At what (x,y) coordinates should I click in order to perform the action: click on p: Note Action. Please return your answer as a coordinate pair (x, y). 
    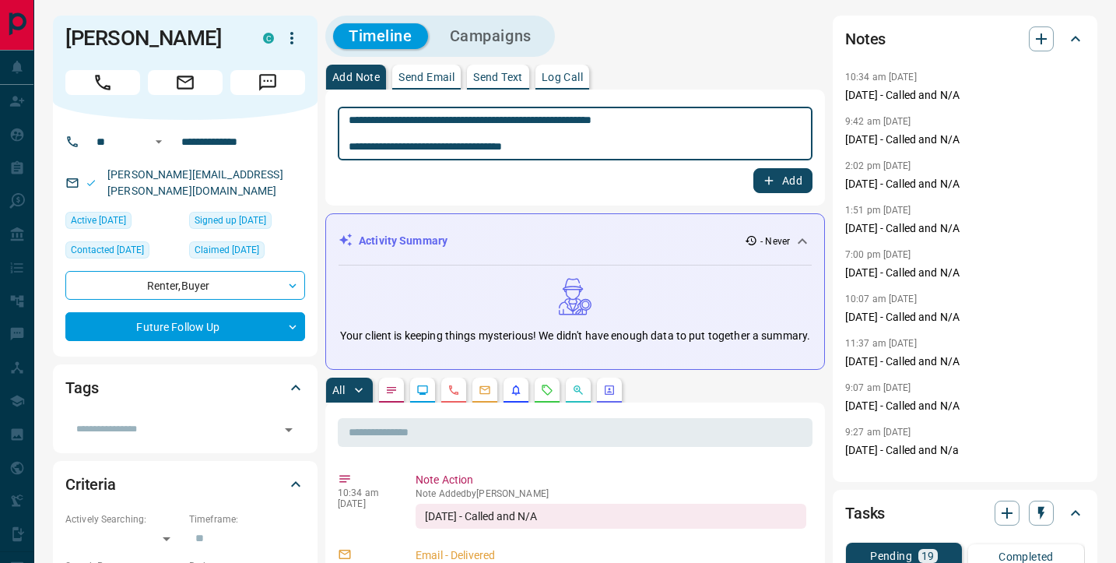
    Looking at the image, I should click on (611, 479).